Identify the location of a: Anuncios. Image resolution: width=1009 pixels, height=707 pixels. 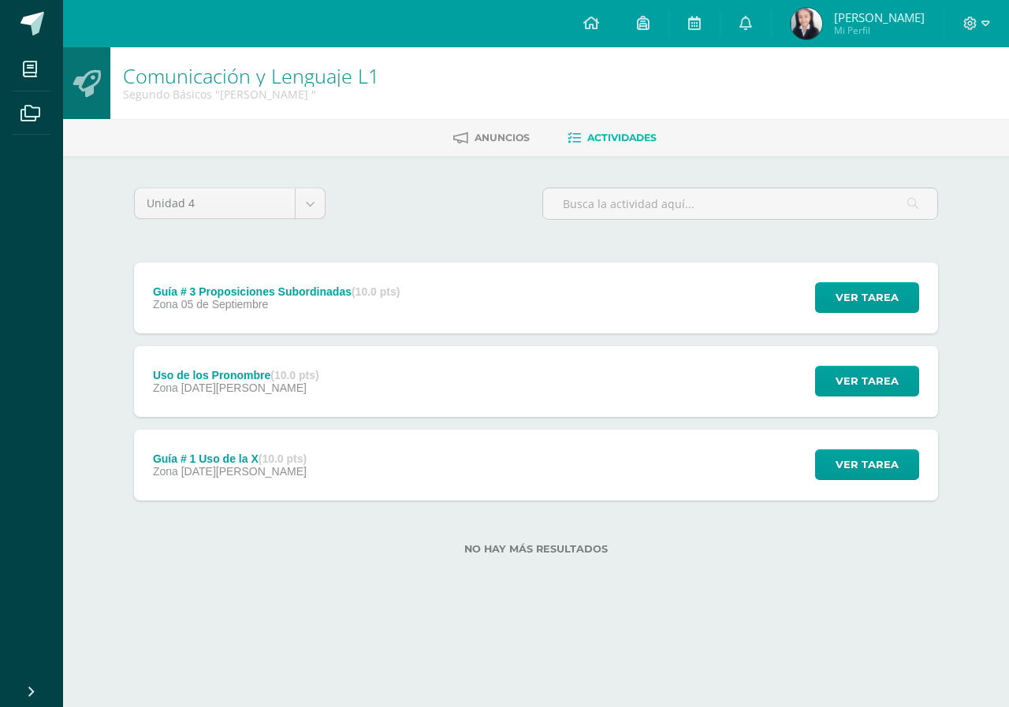
(491, 138).